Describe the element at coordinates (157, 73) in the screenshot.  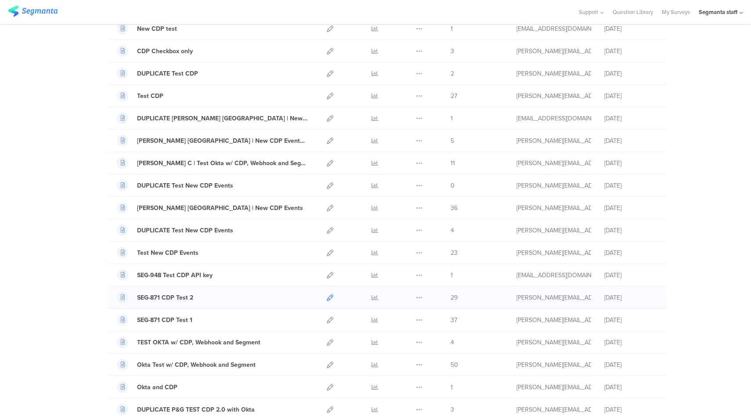
I see `a: DUPLICATE Test CDP` at that location.